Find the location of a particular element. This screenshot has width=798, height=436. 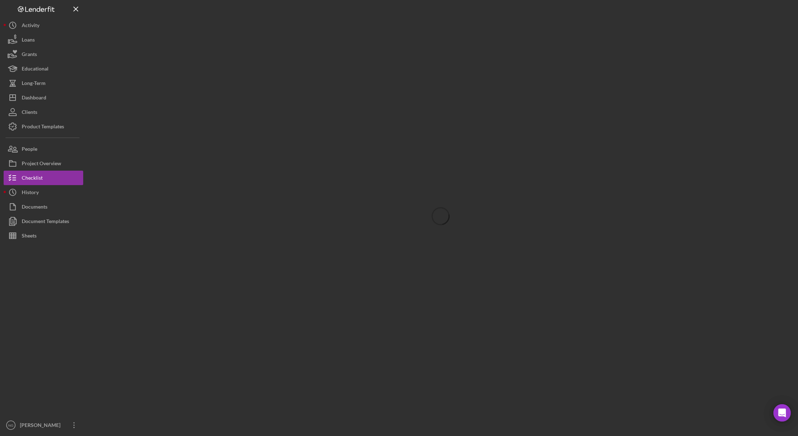

a: Product Templates is located at coordinates (43, 127).